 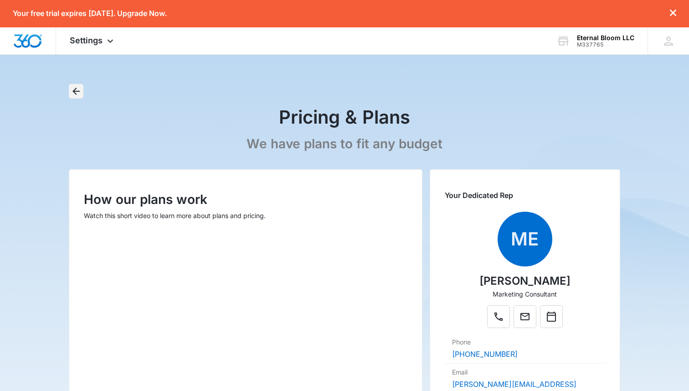 What do you see at coordinates (551, 316) in the screenshot?
I see `button: Calendar` at bounding box center [551, 316].